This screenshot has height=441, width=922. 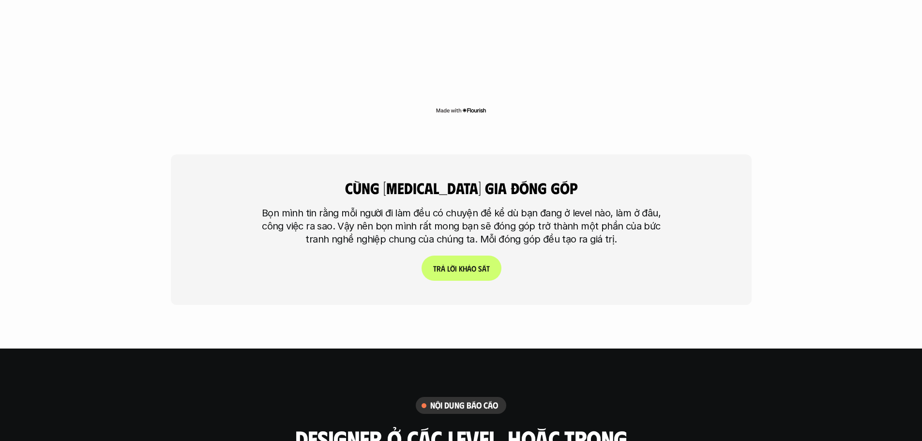 I want to click on span: i, so click(x=455, y=268).